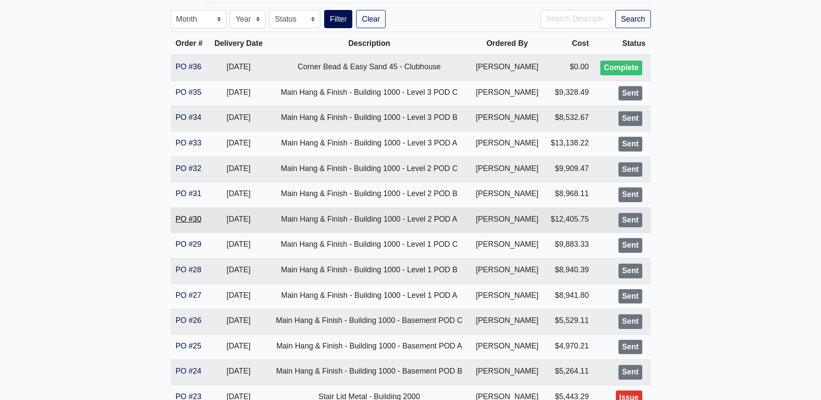 This screenshot has width=821, height=400. Describe the element at coordinates (569, 119) in the screenshot. I see `td: $8,532.67` at that location.